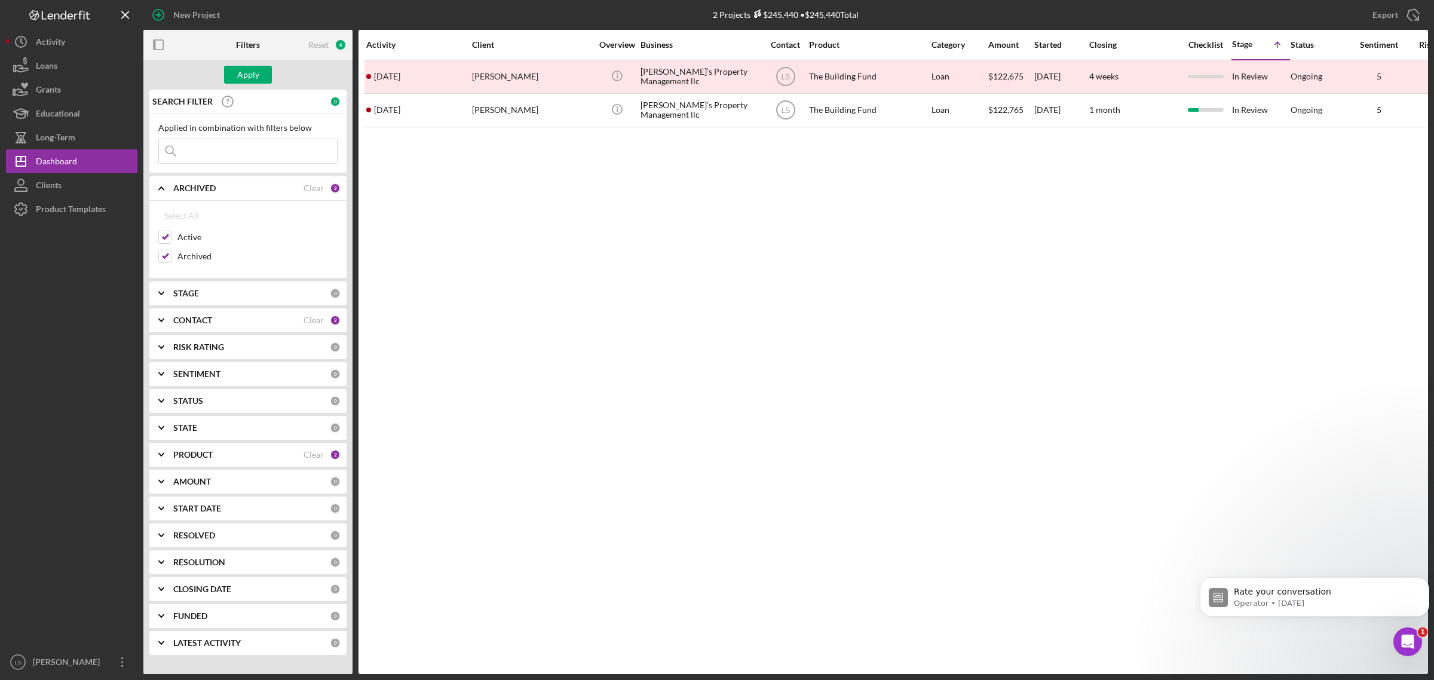 This screenshot has width=1434, height=680. I want to click on div: Educational, so click(58, 115).